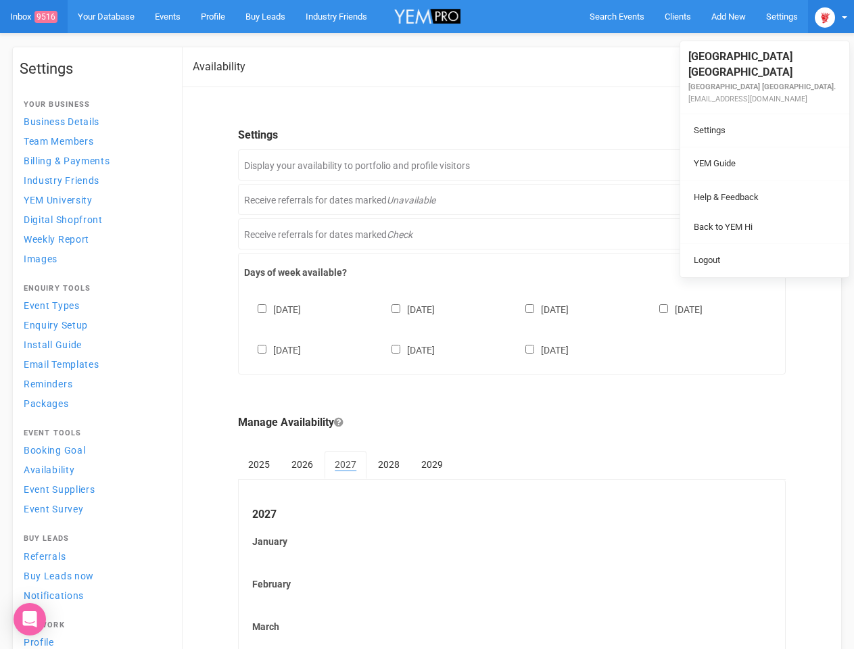 The width and height of the screenshot is (854, 649). Describe the element at coordinates (67, 161) in the screenshot. I see `span: Billing & Payments` at that location.